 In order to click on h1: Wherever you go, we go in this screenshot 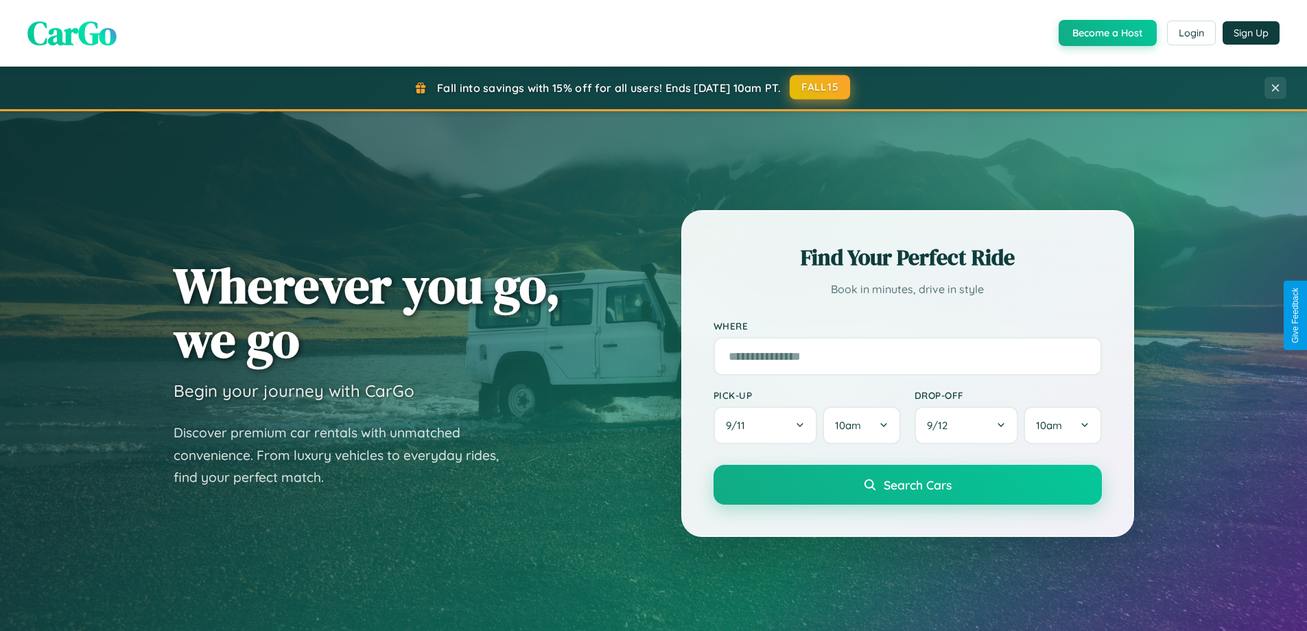, I will do `click(367, 312)`.